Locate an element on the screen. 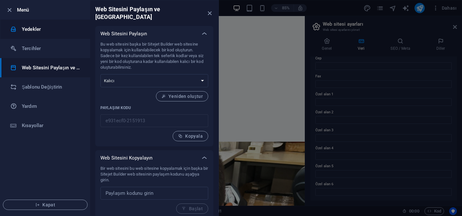  p: Paylaşım kodu is located at coordinates (154, 108).